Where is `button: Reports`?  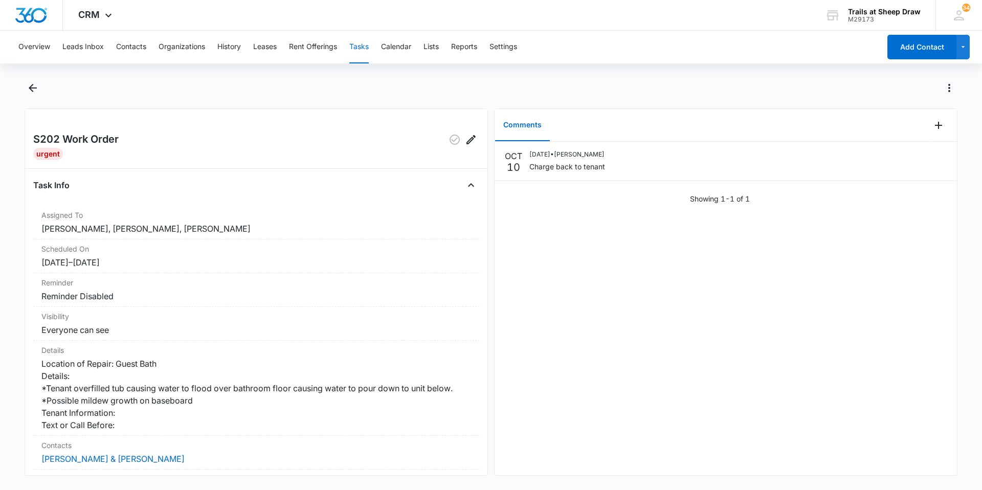
button: Reports is located at coordinates (464, 47).